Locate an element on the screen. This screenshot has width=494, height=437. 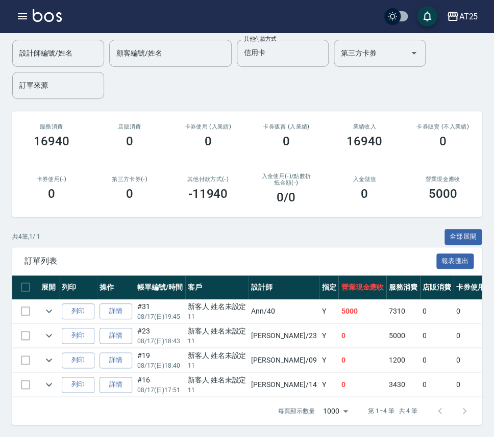
button: save is located at coordinates (427, 16).